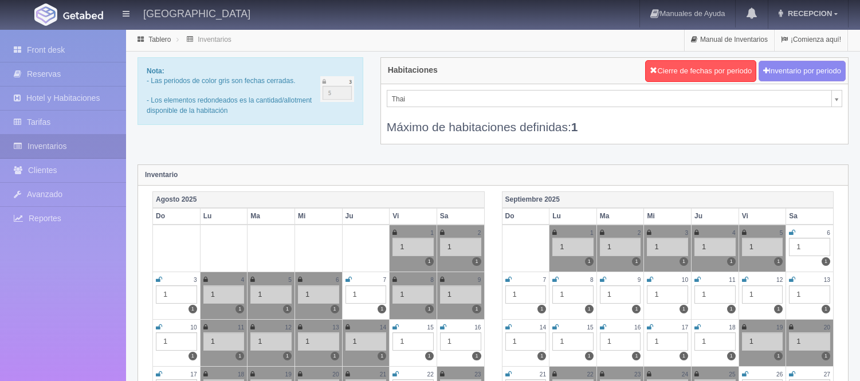 The width and height of the screenshot is (860, 381). I want to click on strong: Inventario, so click(161, 175).